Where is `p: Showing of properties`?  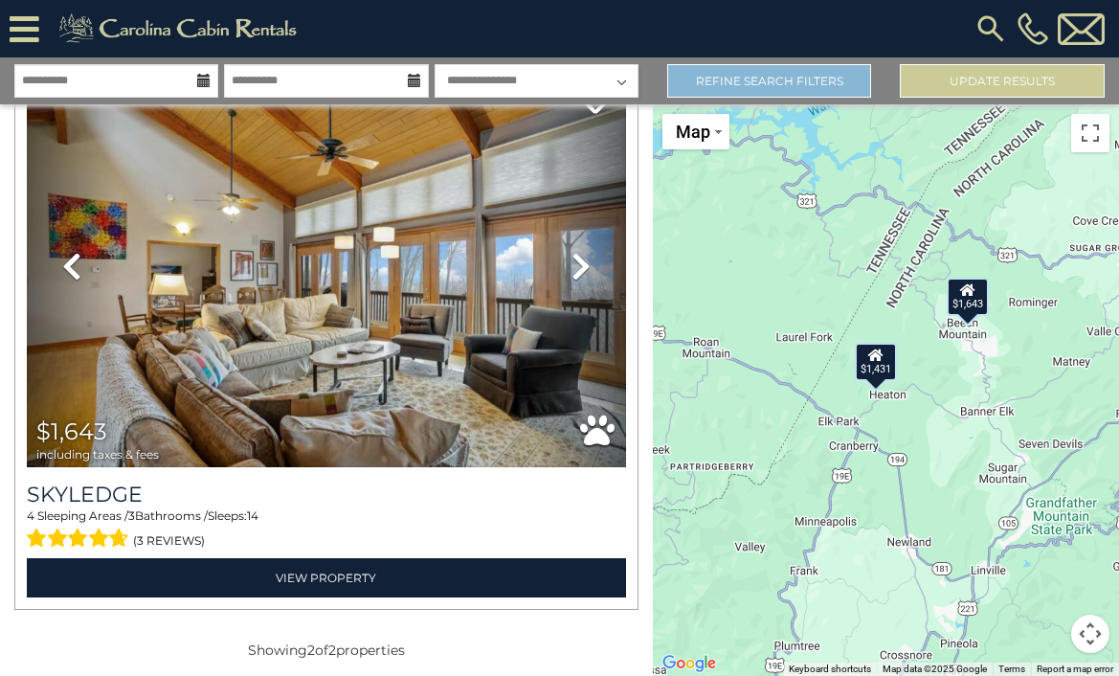 p: Showing of properties is located at coordinates (327, 650).